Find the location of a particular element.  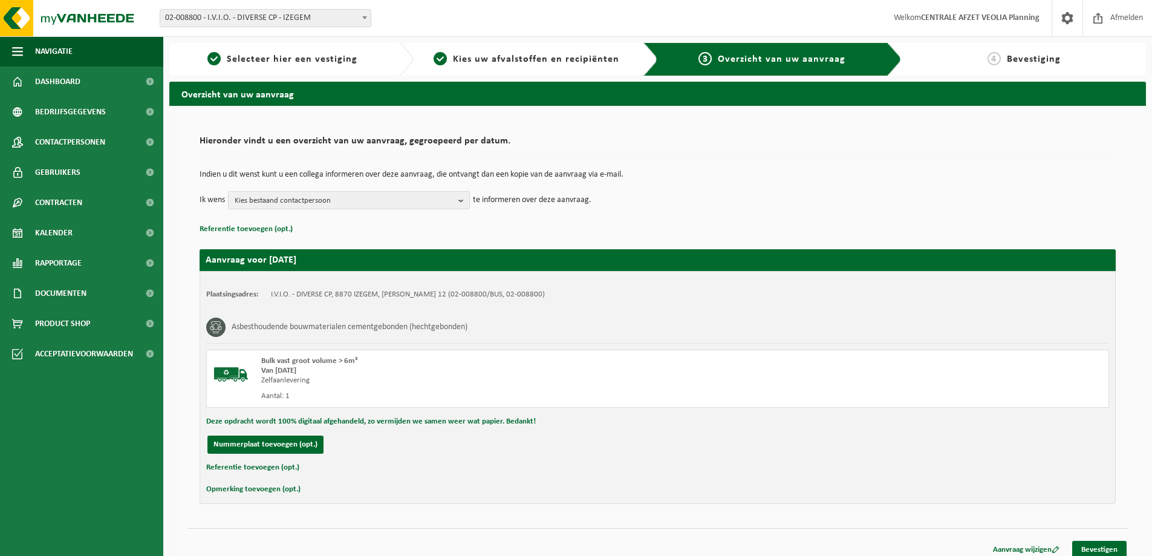

span: Overzicht van uw aanvraag is located at coordinates (781, 59).